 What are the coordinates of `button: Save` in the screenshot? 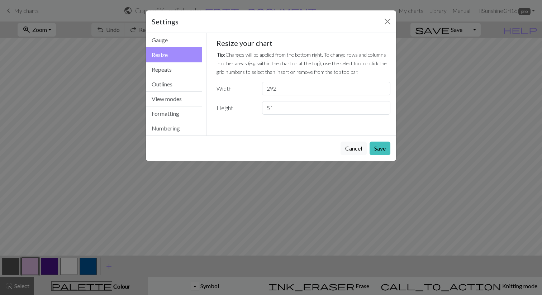 It's located at (380, 148).